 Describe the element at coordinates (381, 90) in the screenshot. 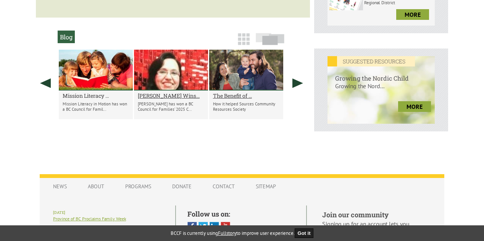

I see `p: Growing the Nord...` at that location.